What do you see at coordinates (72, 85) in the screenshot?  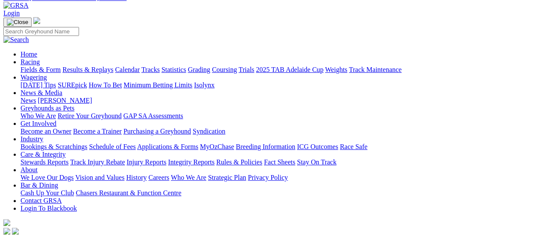 I see `a: SUREpick` at bounding box center [72, 85].